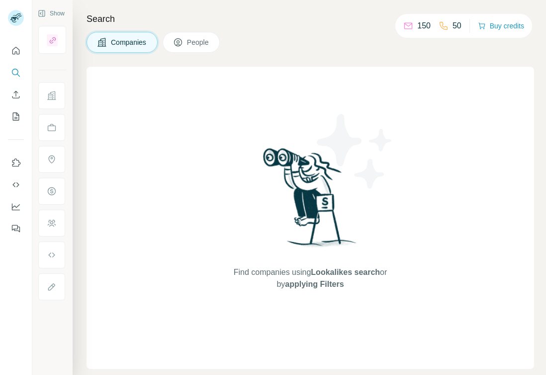 This screenshot has height=375, width=546. I want to click on button: My lists, so click(16, 116).